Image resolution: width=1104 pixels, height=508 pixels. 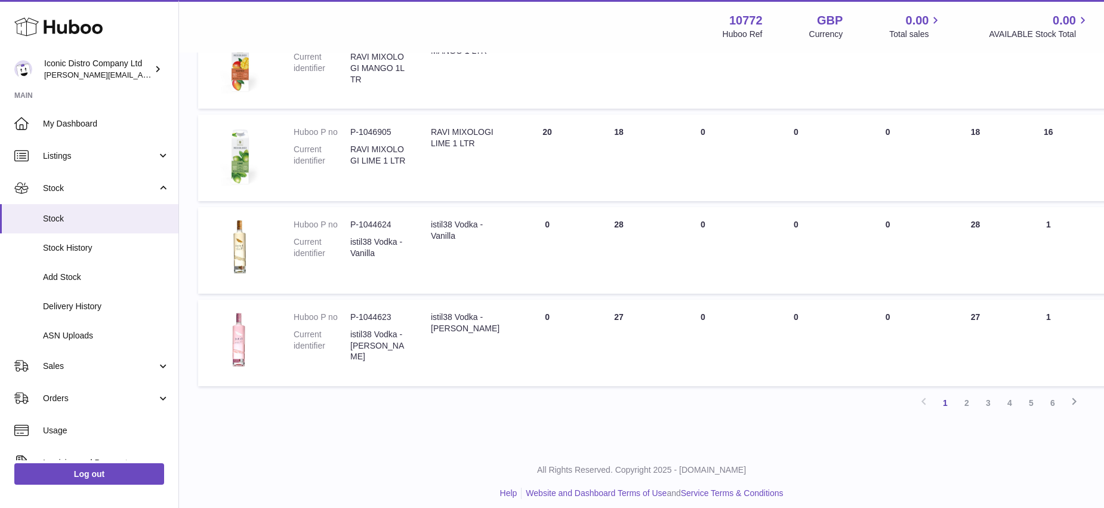 I want to click on div: Currency, so click(x=826, y=34).